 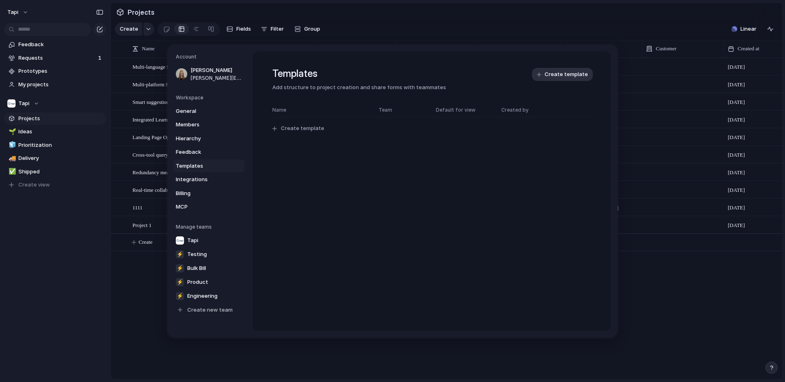 What do you see at coordinates (209, 268) in the screenshot?
I see `a: ⚡Bulk Bill` at bounding box center [209, 268].